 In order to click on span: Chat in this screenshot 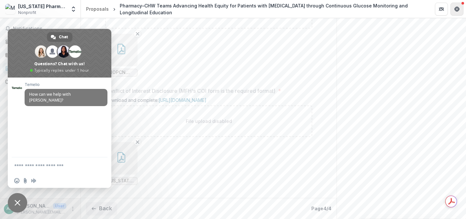, I will do `click(63, 37)`.